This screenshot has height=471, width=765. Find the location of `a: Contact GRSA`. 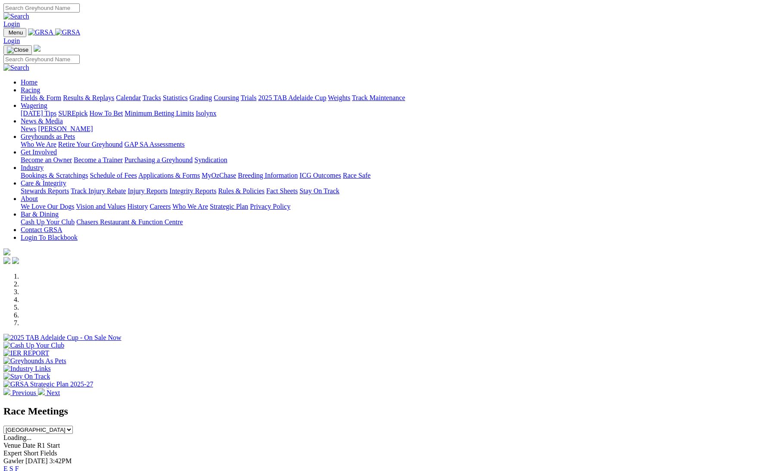

a: Contact GRSA is located at coordinates (41, 229).